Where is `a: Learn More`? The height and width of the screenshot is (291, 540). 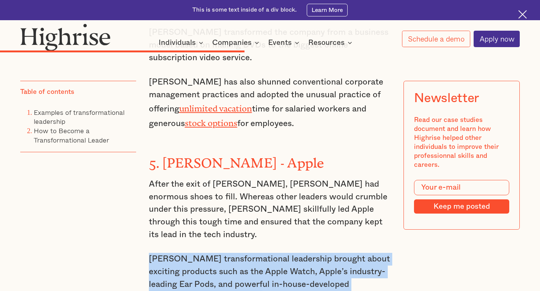 a: Learn More is located at coordinates (327, 10).